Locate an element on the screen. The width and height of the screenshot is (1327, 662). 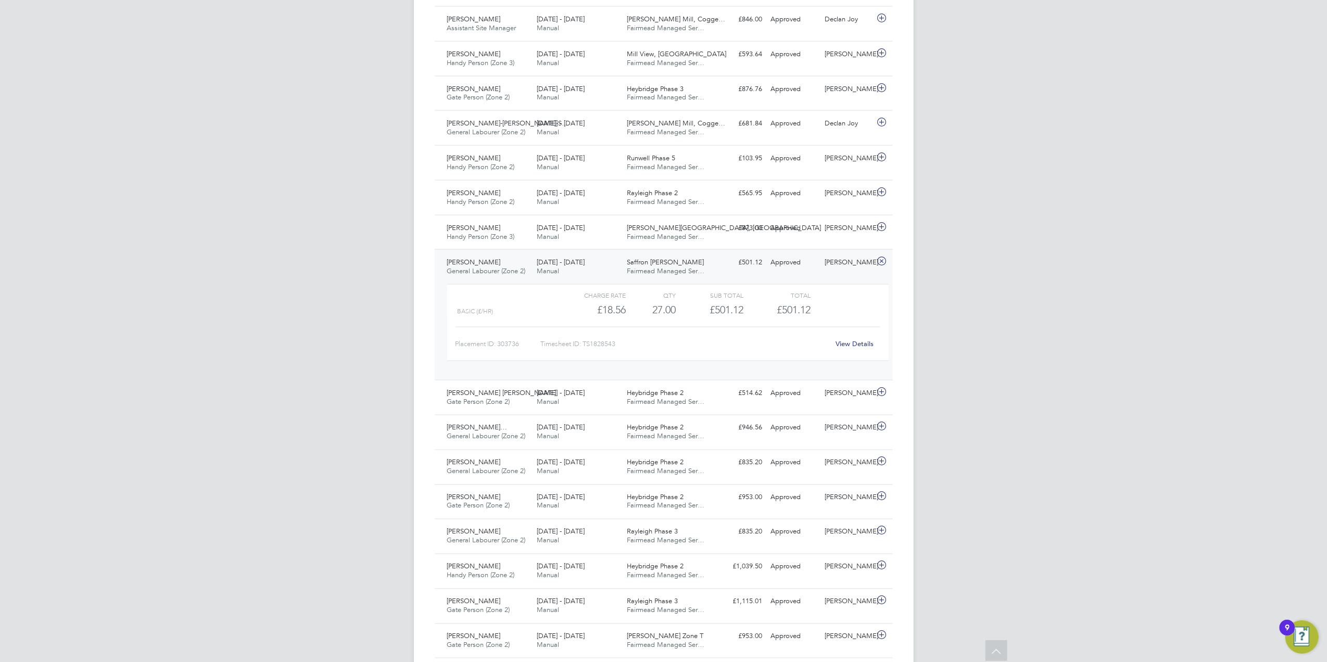
div: £514.62 is located at coordinates (739, 393).